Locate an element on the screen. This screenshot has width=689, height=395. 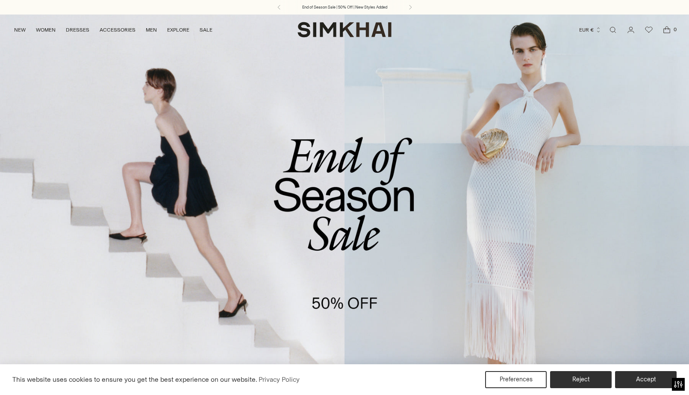
p: End of Season Sale | 50% Off | New Styles Added is located at coordinates (345, 7).